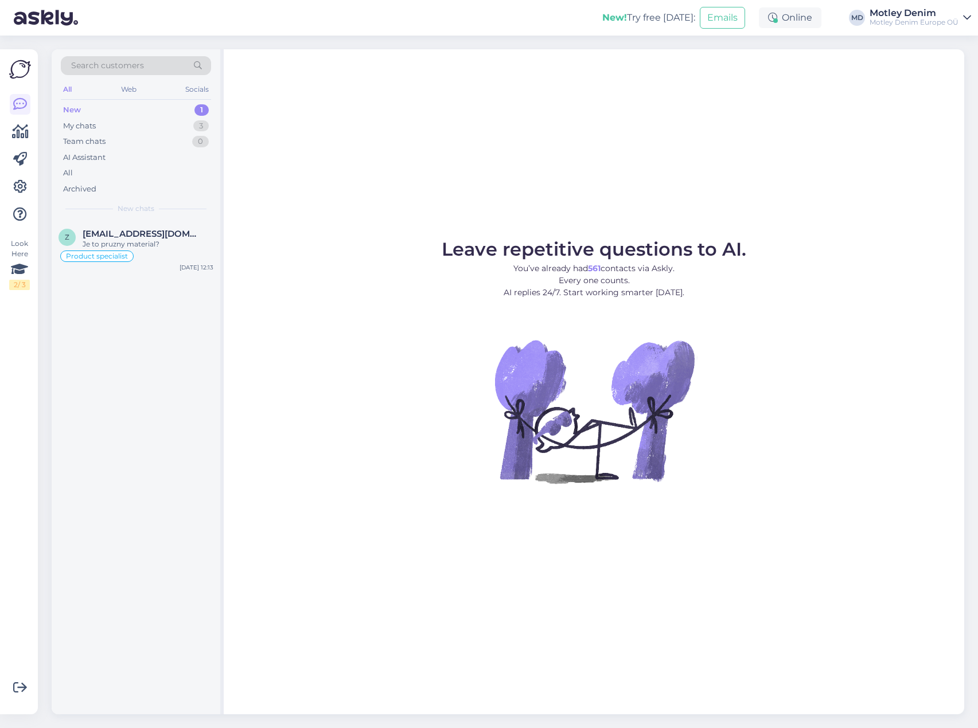  I want to click on div: Motley Denim, so click(914, 13).